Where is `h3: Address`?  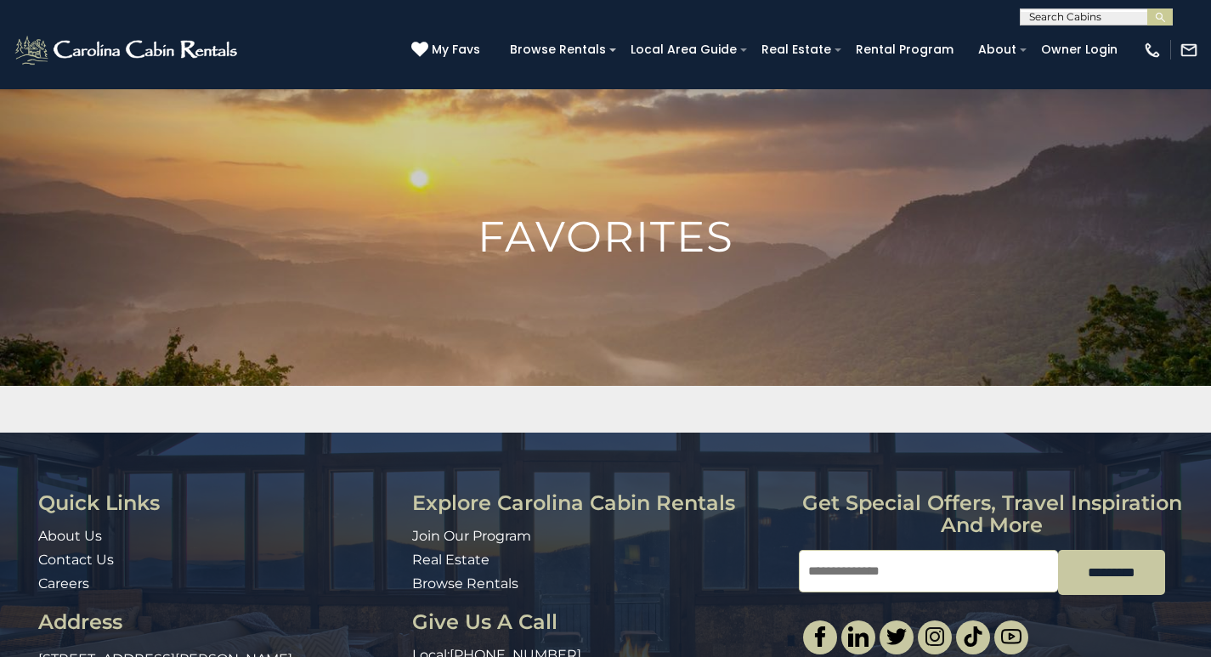
h3: Address is located at coordinates (218, 622).